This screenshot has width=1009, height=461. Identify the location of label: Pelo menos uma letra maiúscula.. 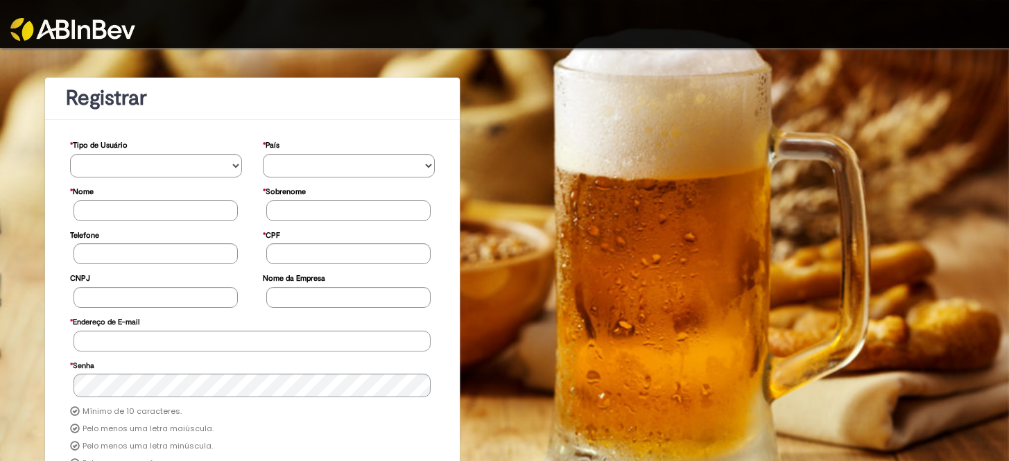
(148, 429).